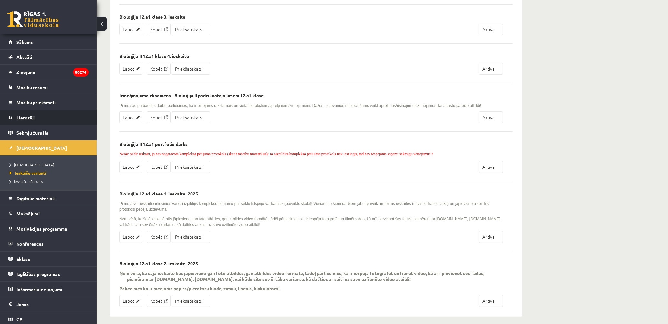 Image resolution: width=668 pixels, height=324 pixels. What do you see at coordinates (81, 72) in the screenshot?
I see `i: 80274` at bounding box center [81, 72].